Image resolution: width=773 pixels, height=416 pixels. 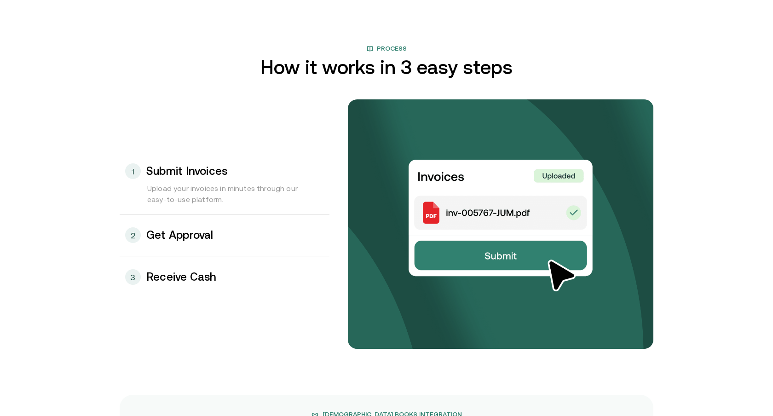 What do you see at coordinates (391, 48) in the screenshot?
I see `span: Process` at bounding box center [391, 48].